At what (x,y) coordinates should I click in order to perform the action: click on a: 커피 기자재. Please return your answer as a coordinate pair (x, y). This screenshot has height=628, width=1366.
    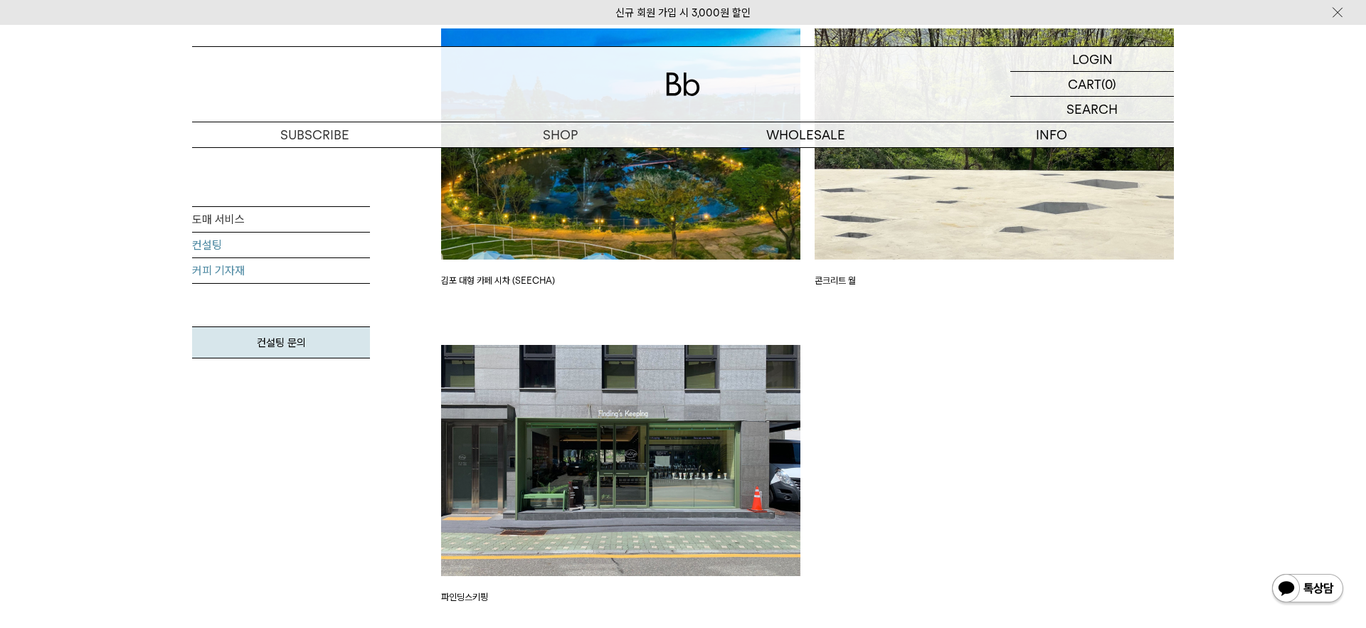
    Looking at the image, I should click on (281, 271).